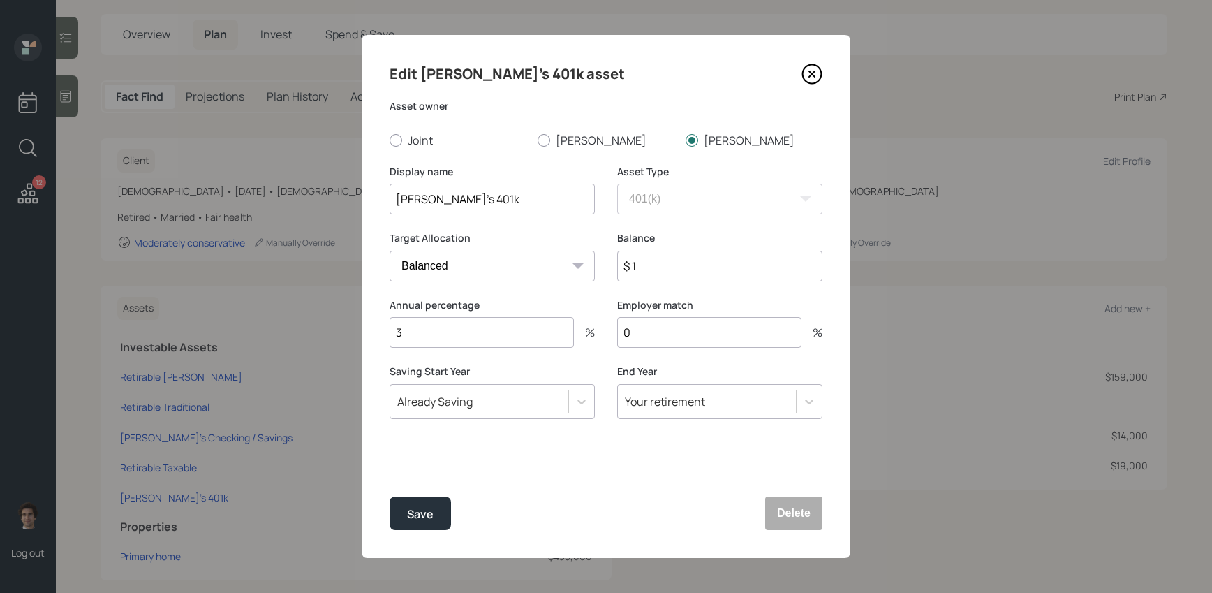 The width and height of the screenshot is (1212, 593). I want to click on label: Balance, so click(720, 238).